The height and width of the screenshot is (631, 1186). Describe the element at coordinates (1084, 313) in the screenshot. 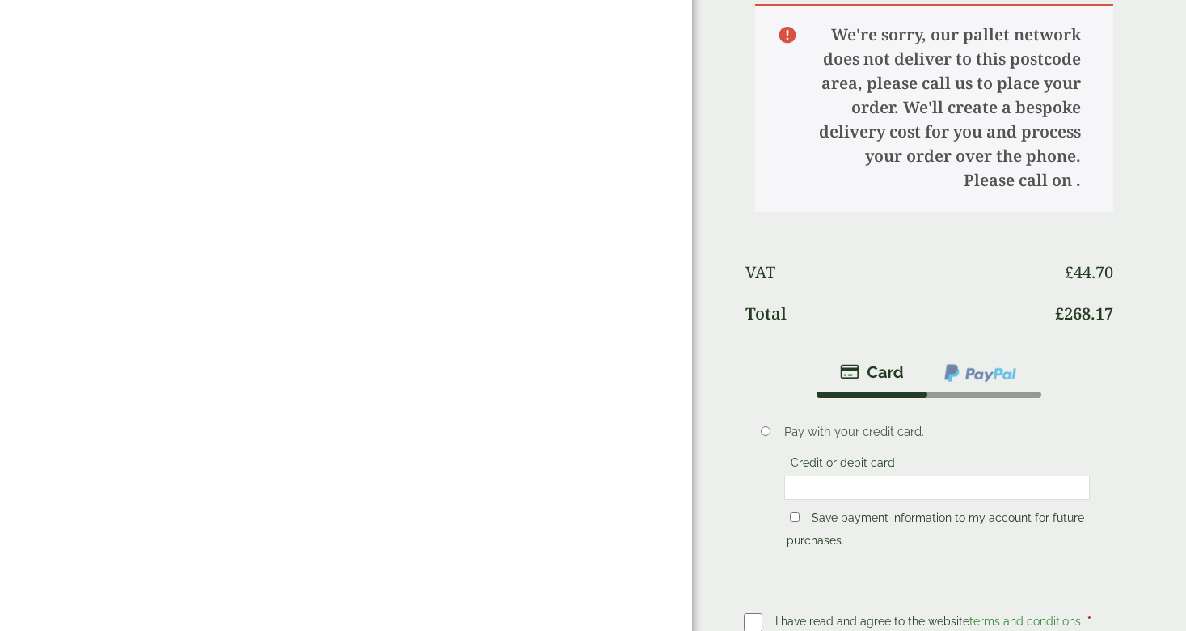

I see `bdi: 268.17` at that location.